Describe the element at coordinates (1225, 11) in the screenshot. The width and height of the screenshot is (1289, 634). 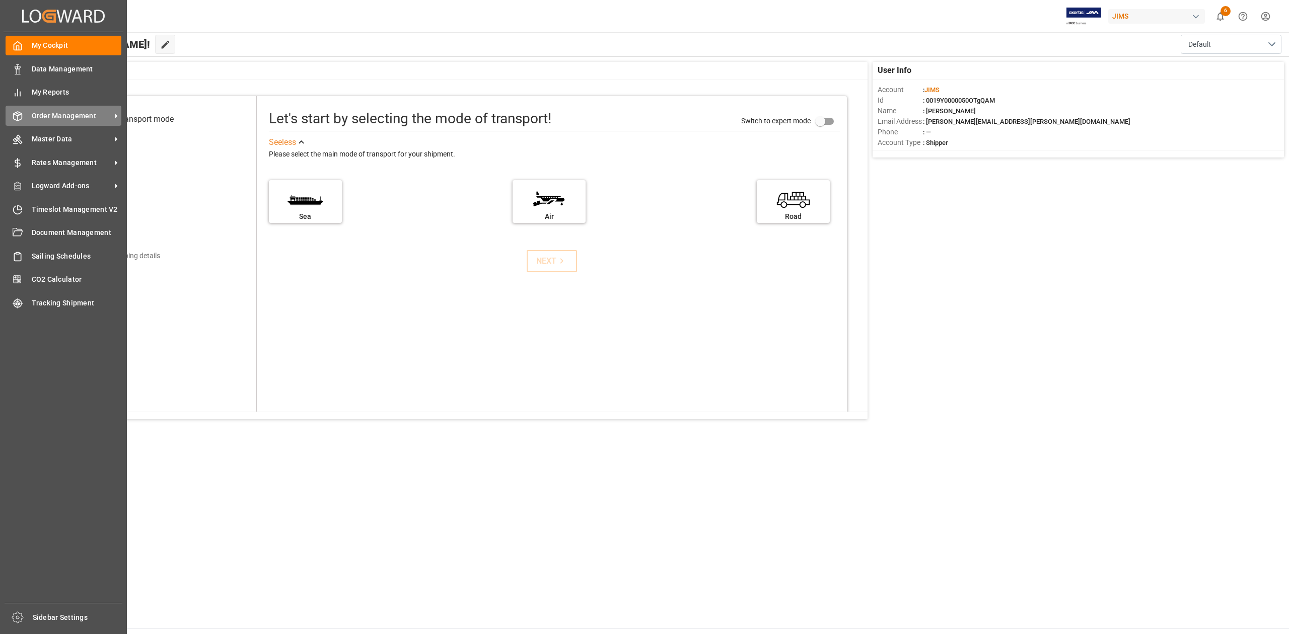
I see `span: 6` at that location.